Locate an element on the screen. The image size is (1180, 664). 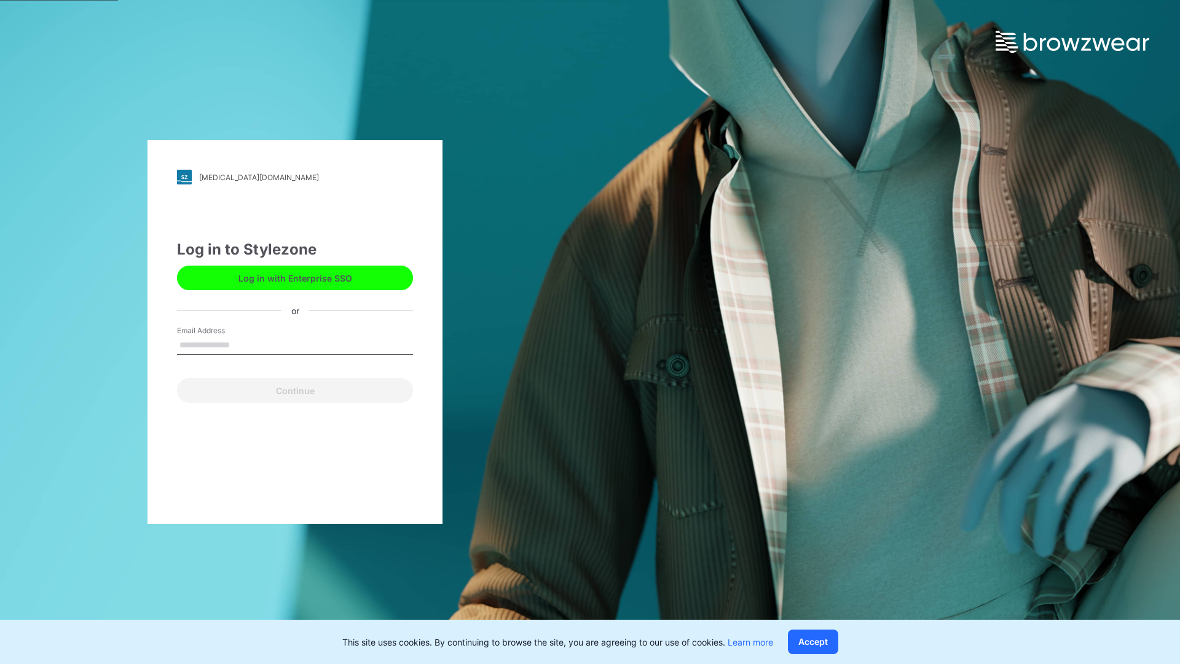
img: stylezone-logo.562084cfcfab977791bfbf7441f1a819.svg is located at coordinates (184, 177).